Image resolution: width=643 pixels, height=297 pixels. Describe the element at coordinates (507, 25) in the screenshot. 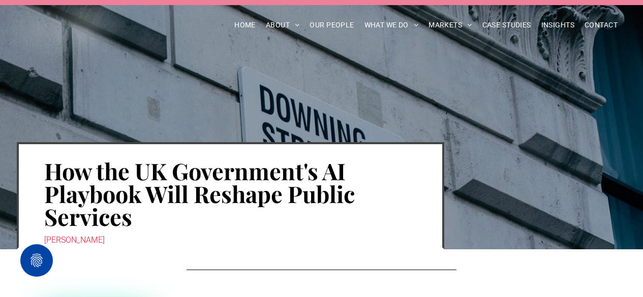

I see `a: CASE STUDIES` at that location.